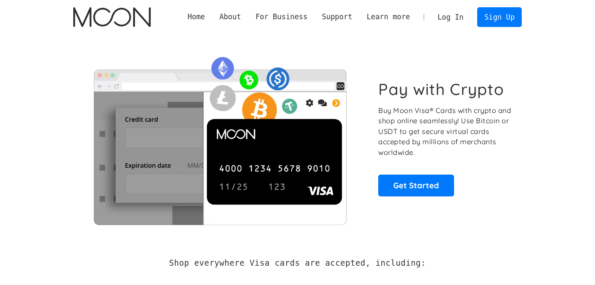  Describe the element at coordinates (196, 17) in the screenshot. I see `a: Home` at that location.